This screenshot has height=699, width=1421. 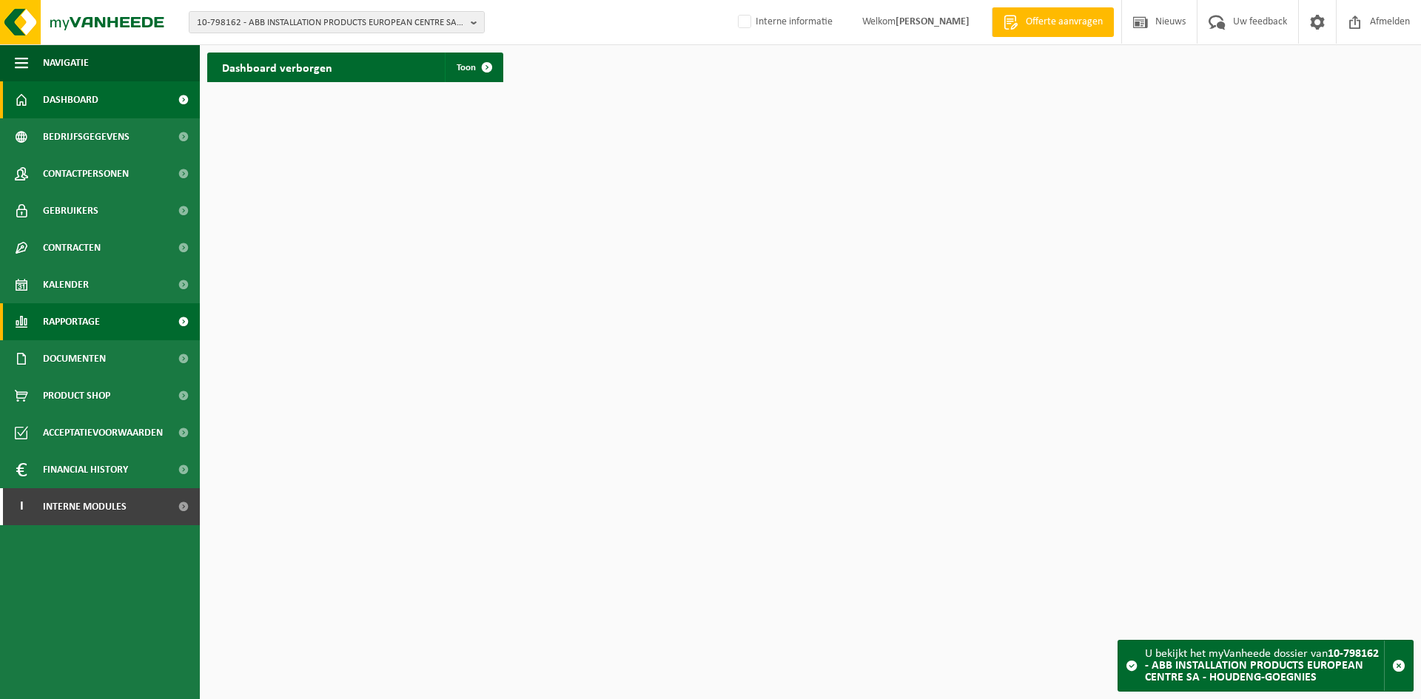 I want to click on span: Interne modules, so click(x=84, y=507).